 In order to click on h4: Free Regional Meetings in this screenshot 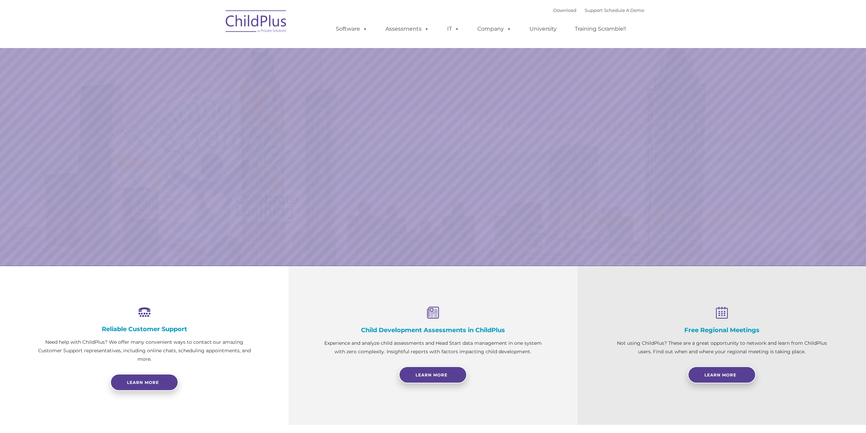, I will do `click(722, 330)`.